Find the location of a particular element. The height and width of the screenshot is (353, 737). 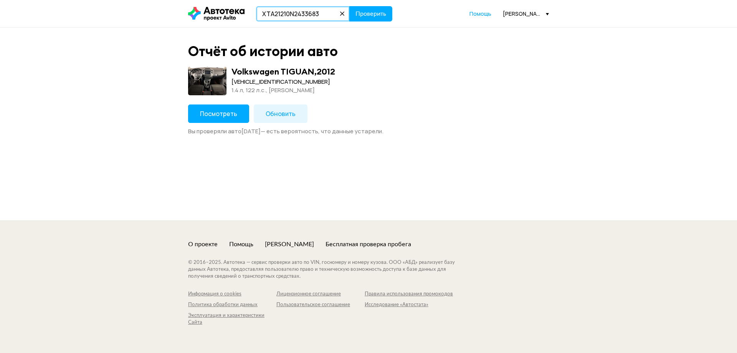

span: Обновить is located at coordinates (280, 114).